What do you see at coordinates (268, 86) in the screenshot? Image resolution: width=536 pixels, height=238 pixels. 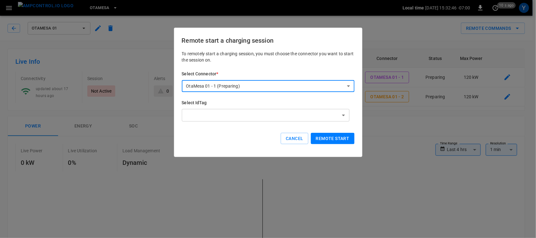 I see `div: OtaMesa 01 - 1 (Preparing)` at bounding box center [268, 86].